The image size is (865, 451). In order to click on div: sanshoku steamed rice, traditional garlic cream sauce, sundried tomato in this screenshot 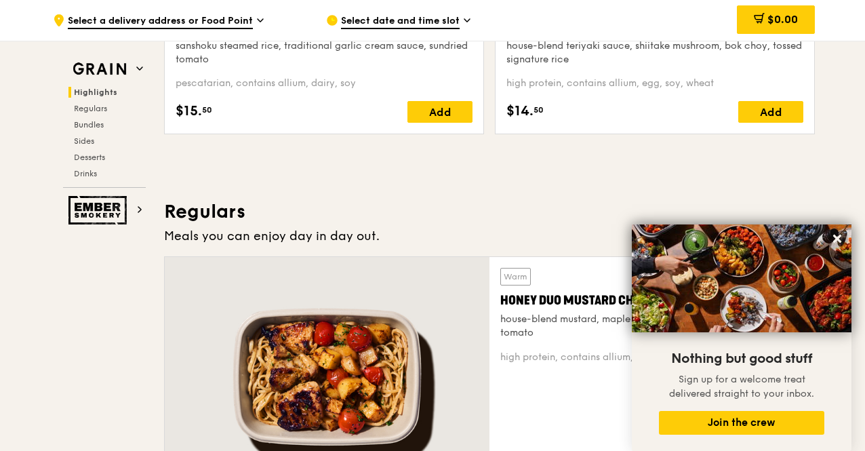, I will do `click(324, 53)`.